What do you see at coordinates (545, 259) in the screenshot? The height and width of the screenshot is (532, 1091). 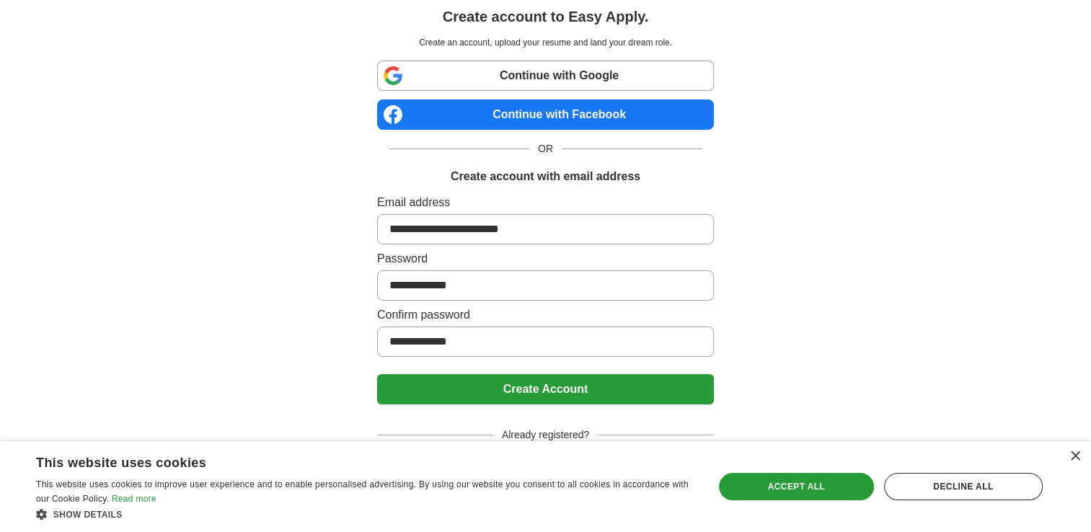 I see `label: Password` at bounding box center [545, 259].